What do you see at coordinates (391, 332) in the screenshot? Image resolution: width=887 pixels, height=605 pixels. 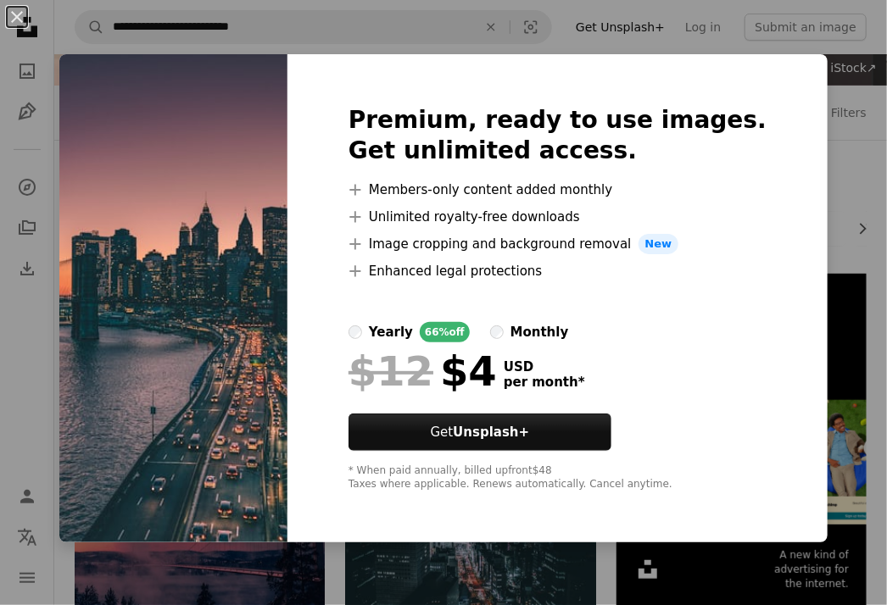 I see `div: yearly` at bounding box center [391, 332].